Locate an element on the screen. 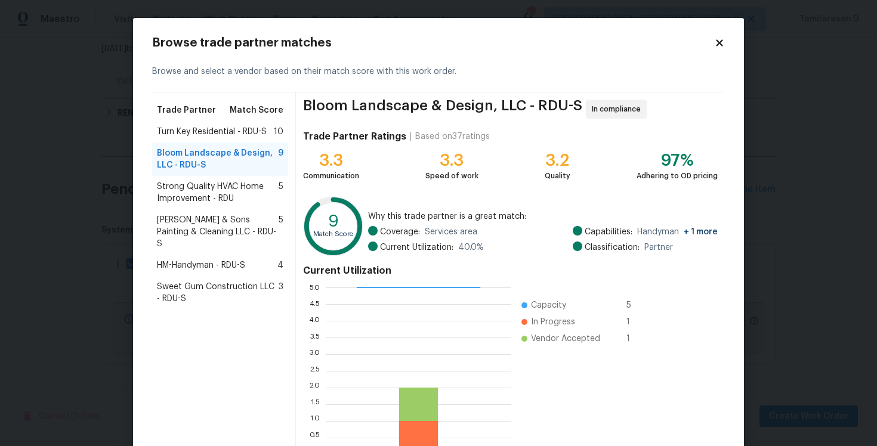 The height and width of the screenshot is (446, 877). div: Speed of work is located at coordinates (452, 176).